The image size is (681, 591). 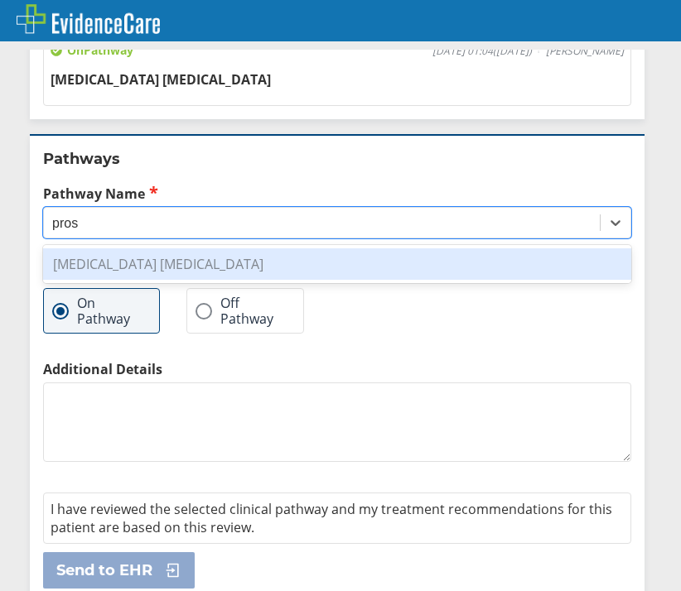 What do you see at coordinates (118, 570) in the screenshot?
I see `button: Send to EHR` at bounding box center [118, 570].